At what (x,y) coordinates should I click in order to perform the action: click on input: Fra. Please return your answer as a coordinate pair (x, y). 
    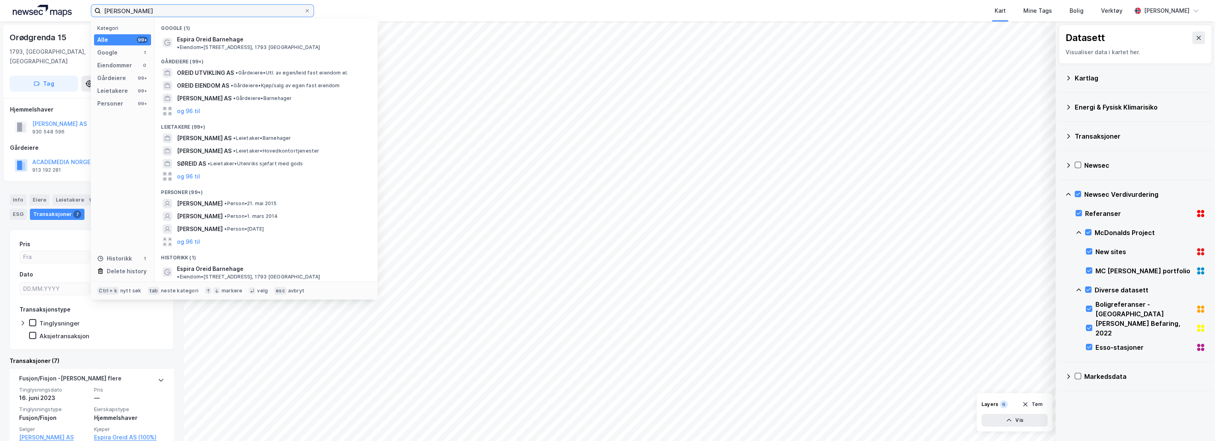
    Looking at the image, I should click on (55, 257).